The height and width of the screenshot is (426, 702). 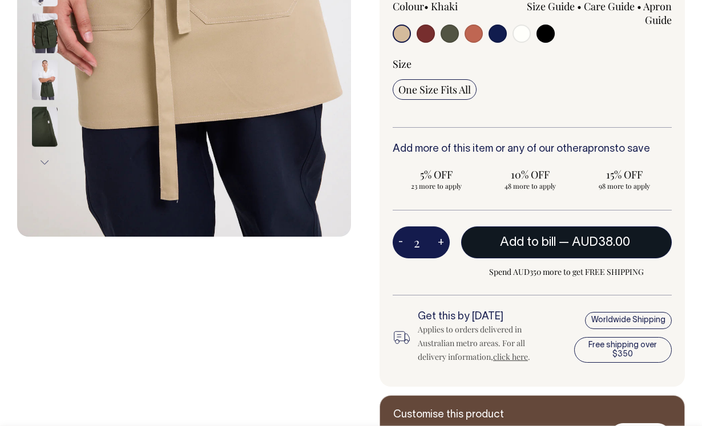 What do you see at coordinates (532, 64) in the screenshot?
I see `div: Size` at bounding box center [532, 64].